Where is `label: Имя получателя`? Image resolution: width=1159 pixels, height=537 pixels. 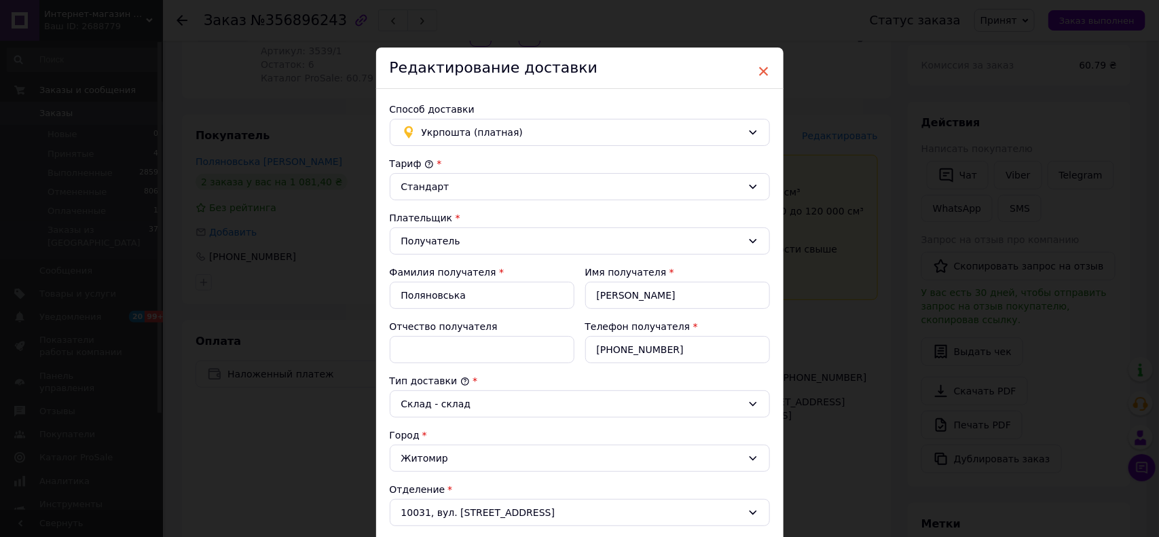 label: Имя получателя is located at coordinates (626, 272).